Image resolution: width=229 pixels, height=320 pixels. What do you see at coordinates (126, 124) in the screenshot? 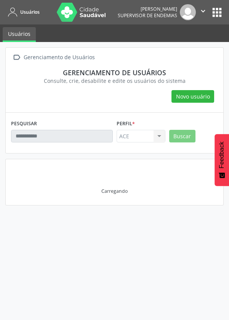
I see `label: Perfil` at bounding box center [126, 124].